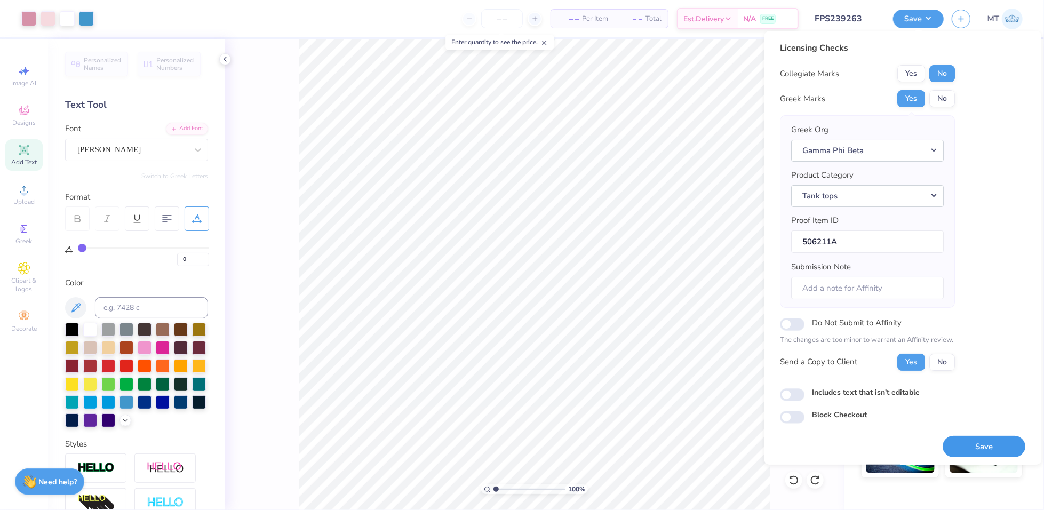 This screenshot has height=510, width=1044. I want to click on div: Enter quantity to see the price., so click(499, 42).